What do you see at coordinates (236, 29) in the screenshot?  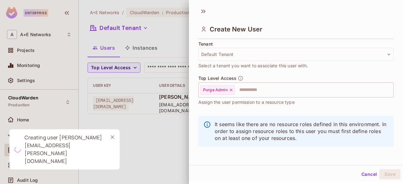 I see `span: Create New User` at bounding box center [236, 29].